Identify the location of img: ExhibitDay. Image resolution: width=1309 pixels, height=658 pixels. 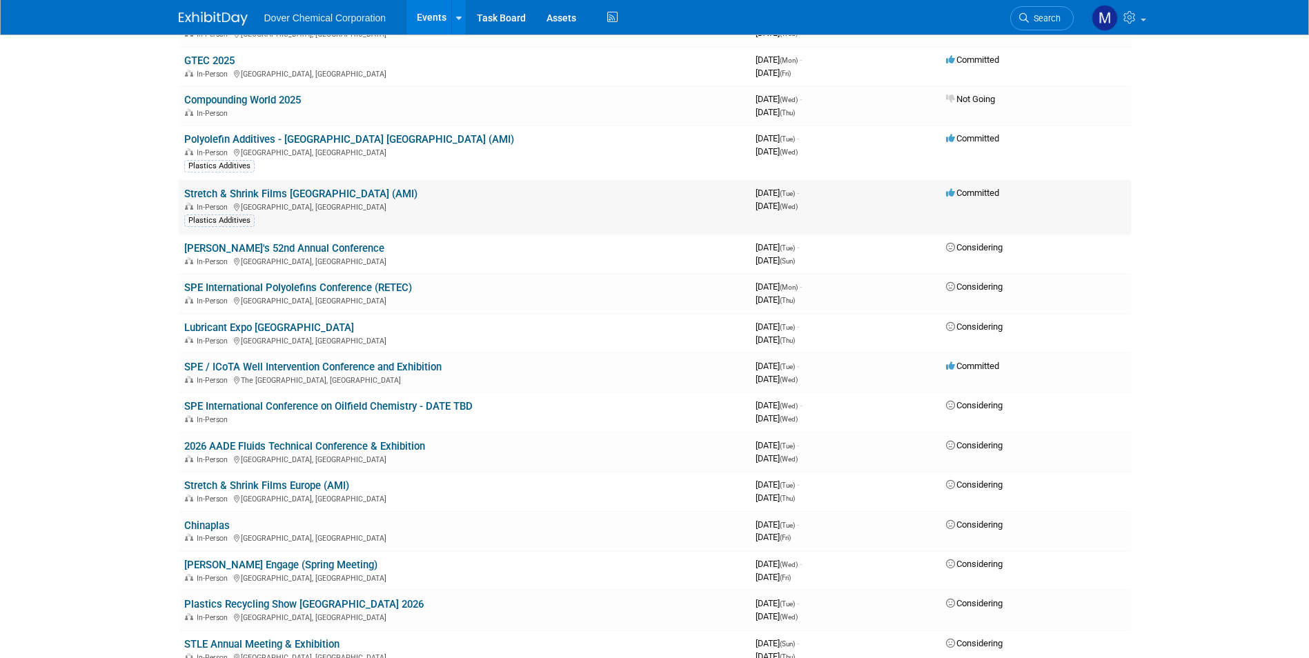
(213, 19).